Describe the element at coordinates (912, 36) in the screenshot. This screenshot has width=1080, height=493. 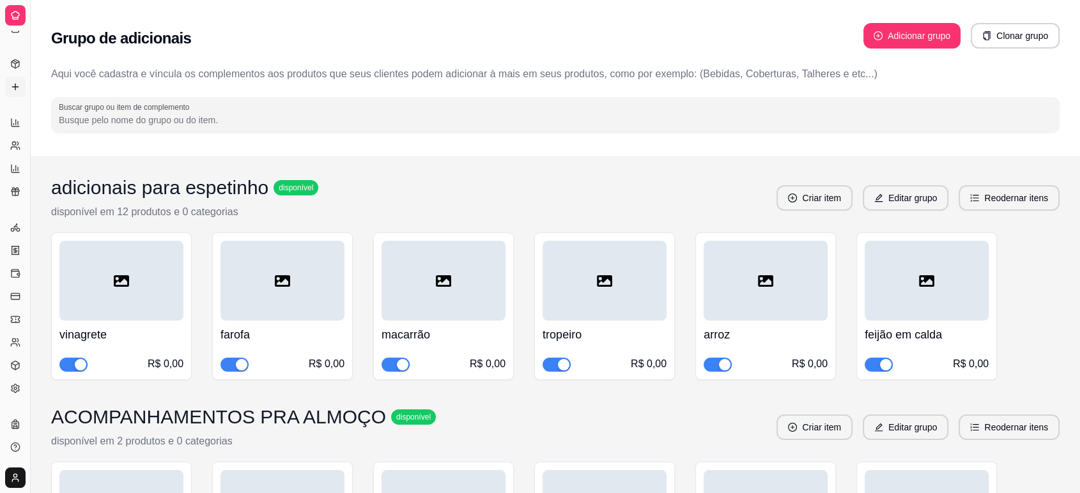
I see `button: plus-circleAdicionar grupo` at that location.